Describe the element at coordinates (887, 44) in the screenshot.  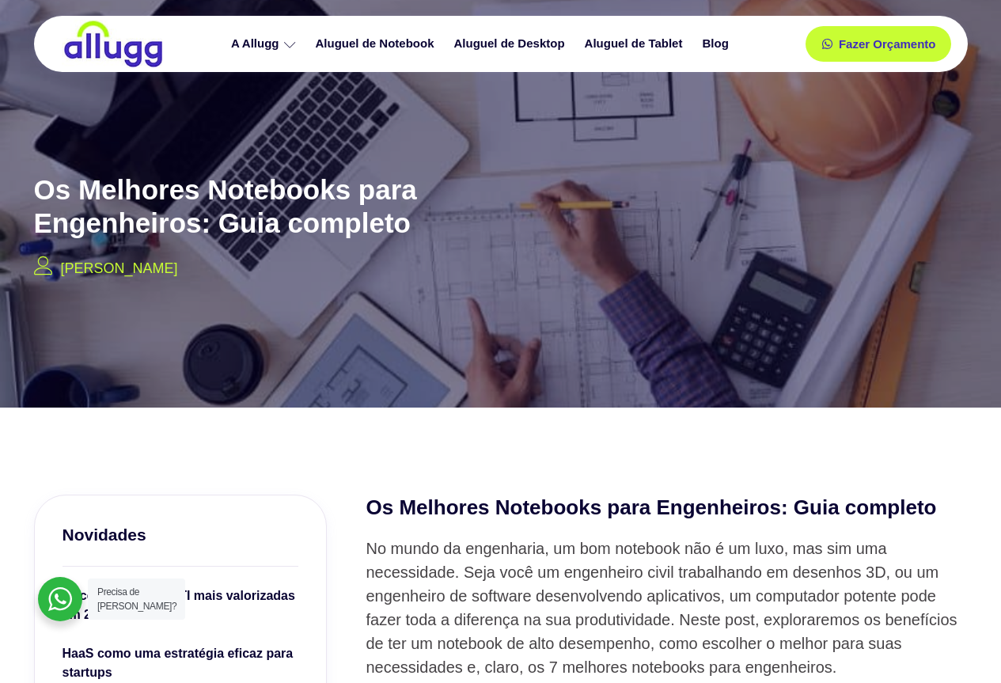
I see `span: Fazer Orçamento` at that location.